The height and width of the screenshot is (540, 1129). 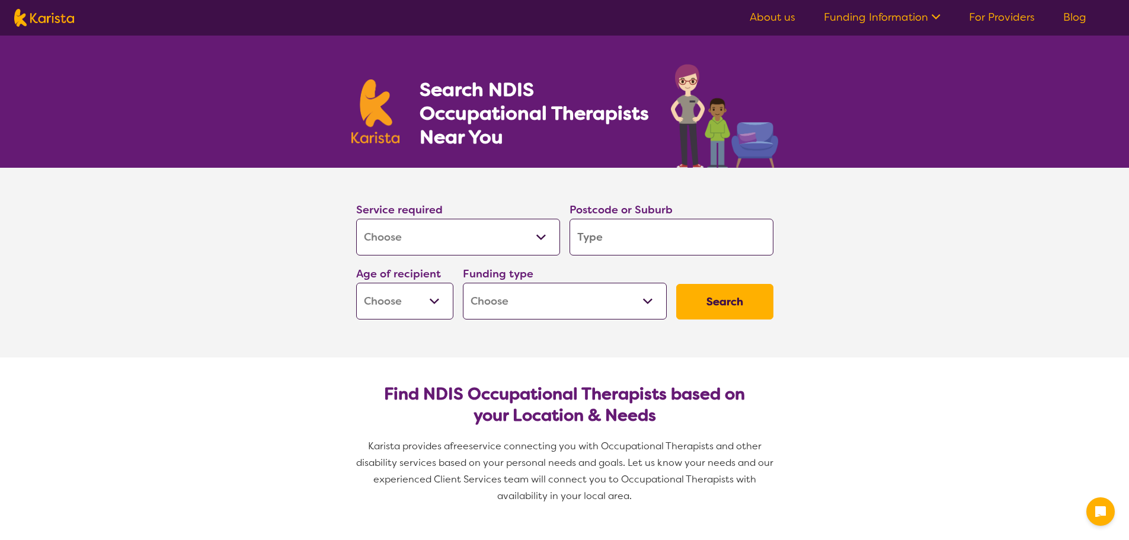 I want to click on label: Funding type, so click(x=498, y=274).